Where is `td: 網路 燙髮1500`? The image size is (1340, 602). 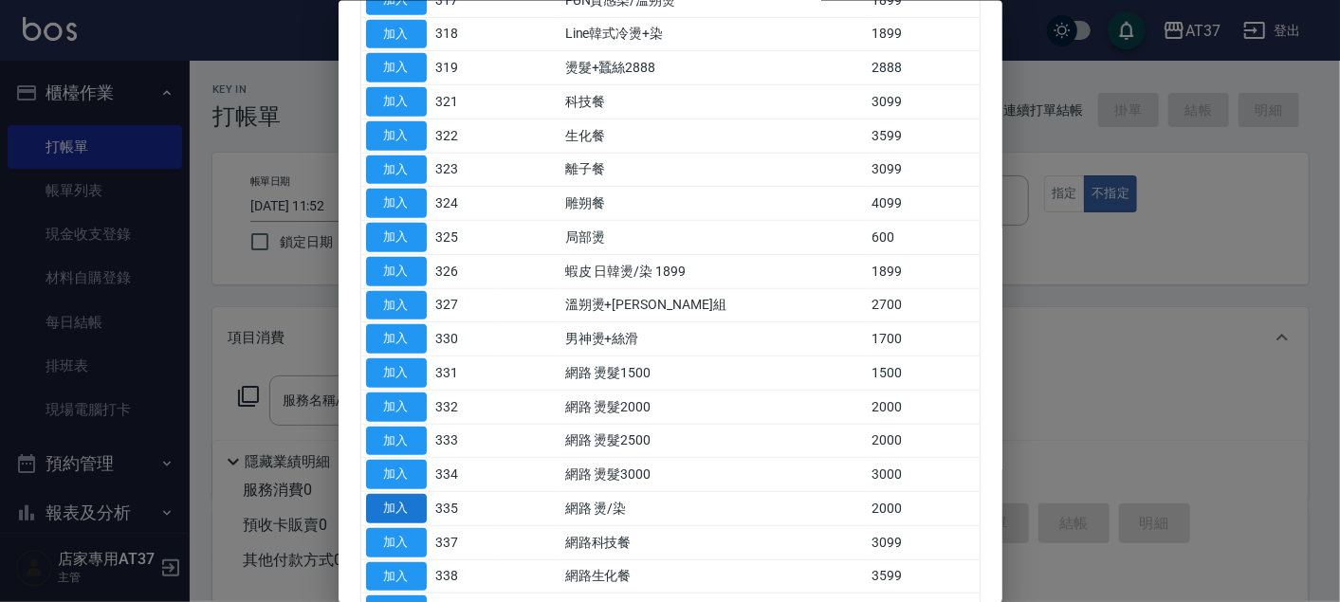
td: 網路 燙髮1500 is located at coordinates (714, 373).